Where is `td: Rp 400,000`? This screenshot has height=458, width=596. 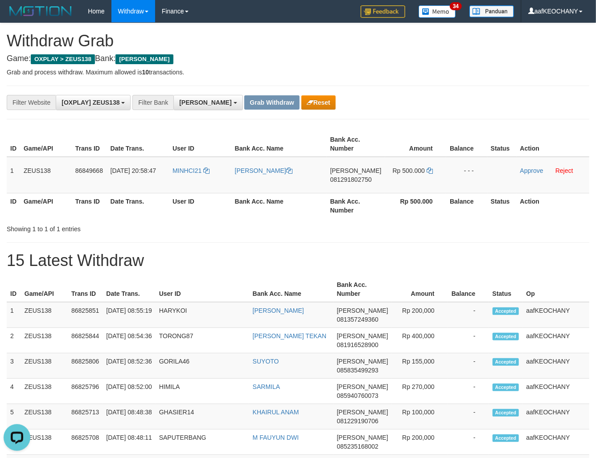
td: Rp 400,000 is located at coordinates (420, 340).